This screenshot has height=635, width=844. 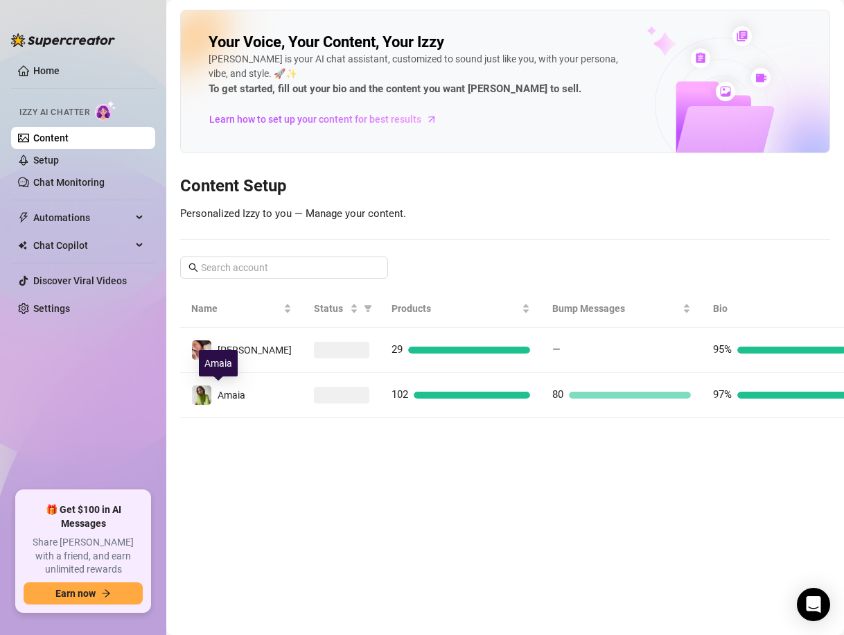 I want to click on span: 97%, so click(x=722, y=394).